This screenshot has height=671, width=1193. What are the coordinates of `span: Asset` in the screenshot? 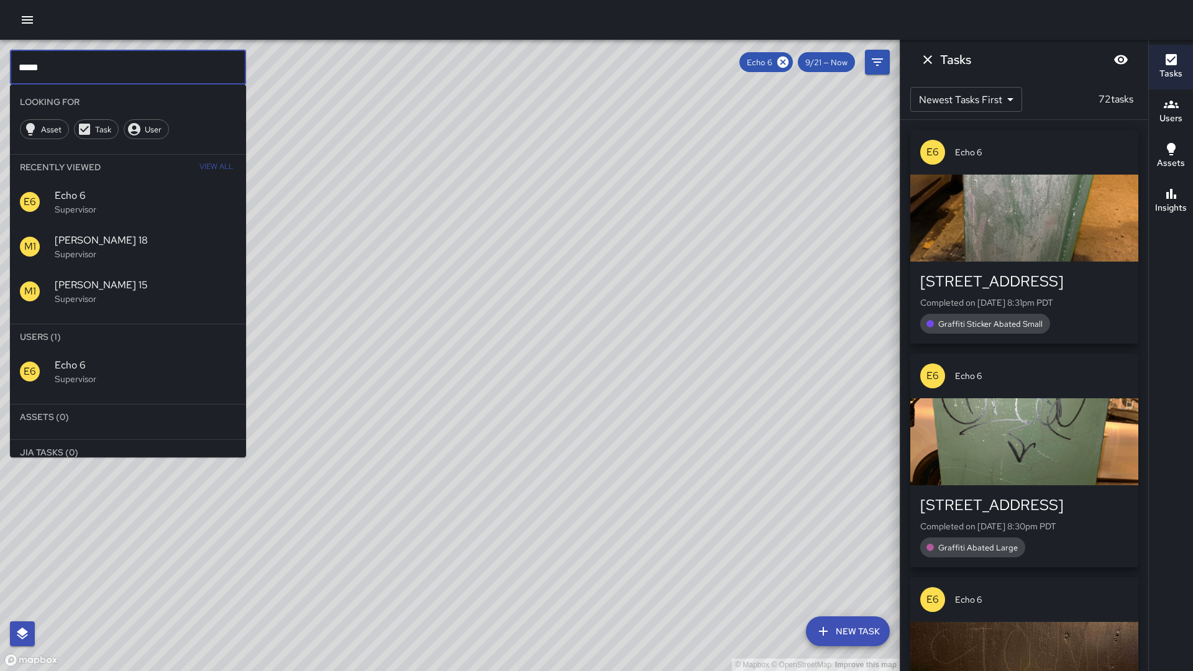 It's located at (51, 129).